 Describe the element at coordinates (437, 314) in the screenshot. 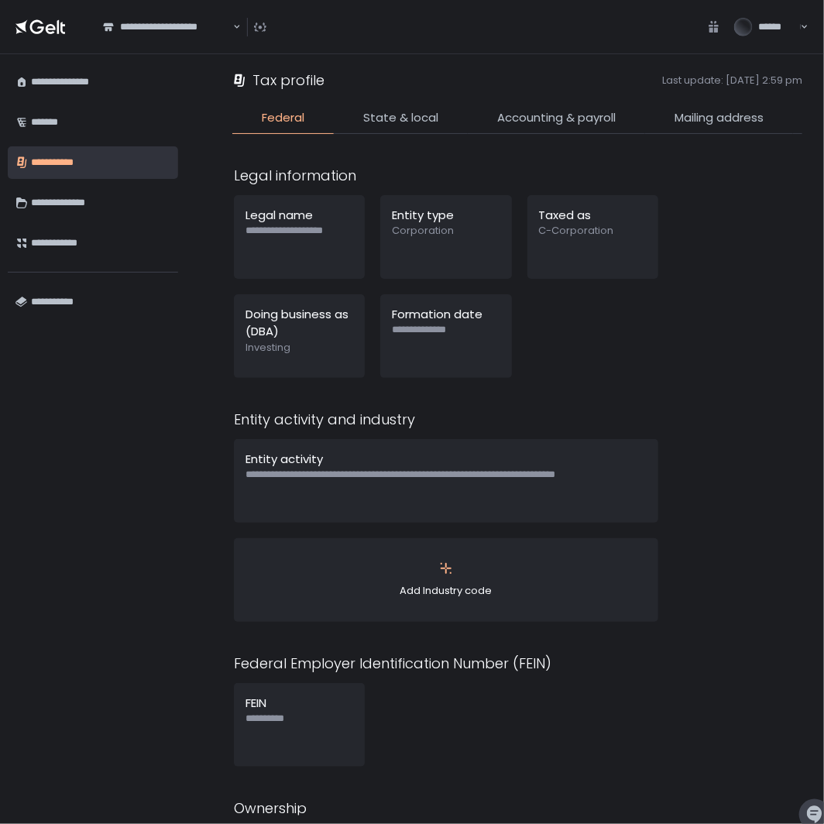

I see `span: Formation date` at that location.